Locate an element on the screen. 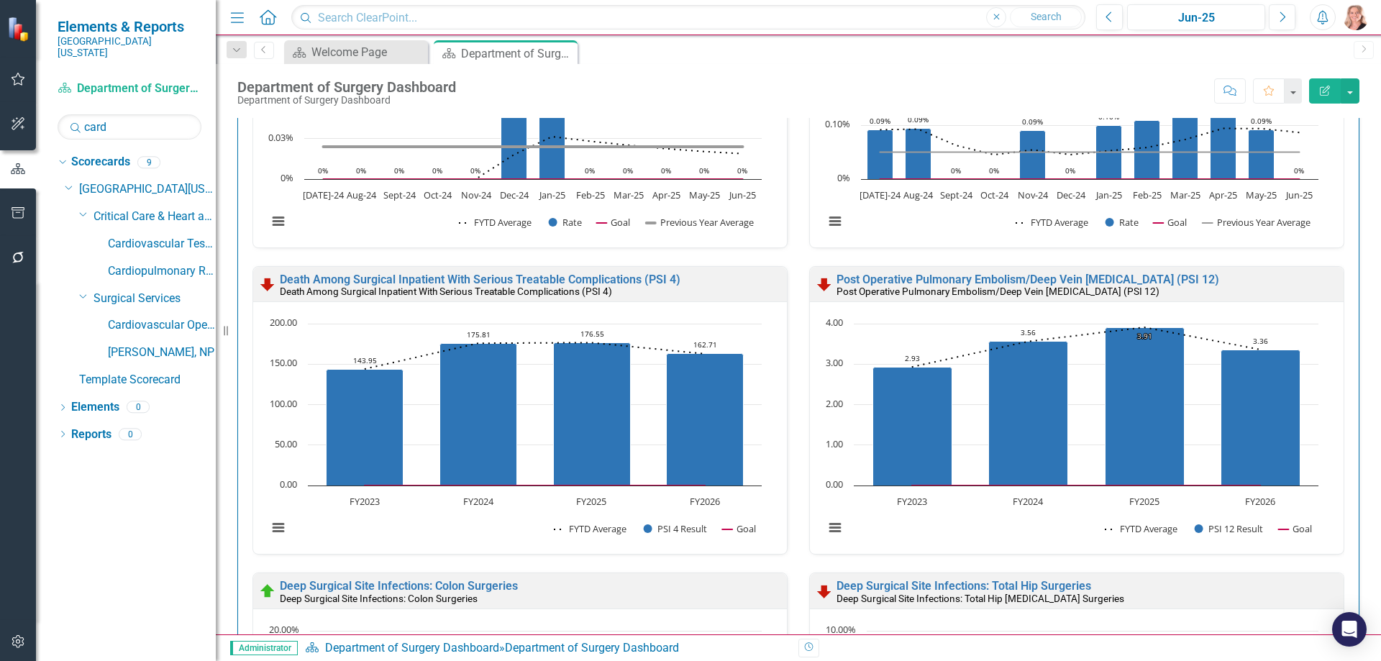 The image size is (1381, 661). g: Goal, series 3 of 3. Line with 4 data points. is located at coordinates (1086, 485).